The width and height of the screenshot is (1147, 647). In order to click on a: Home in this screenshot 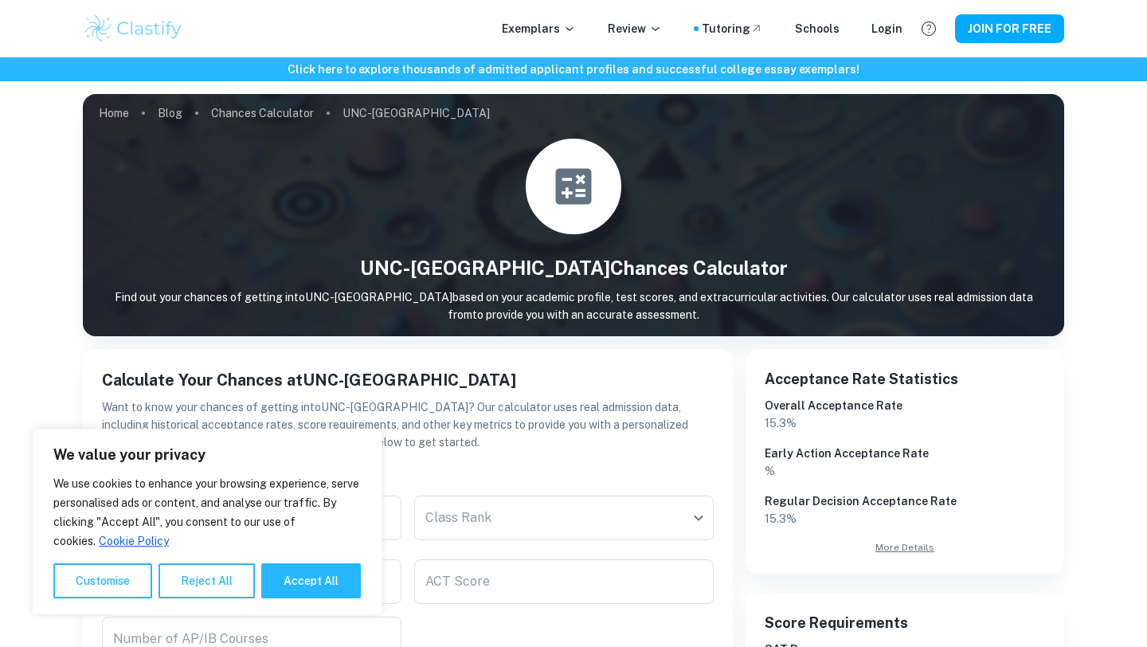, I will do `click(114, 113)`.